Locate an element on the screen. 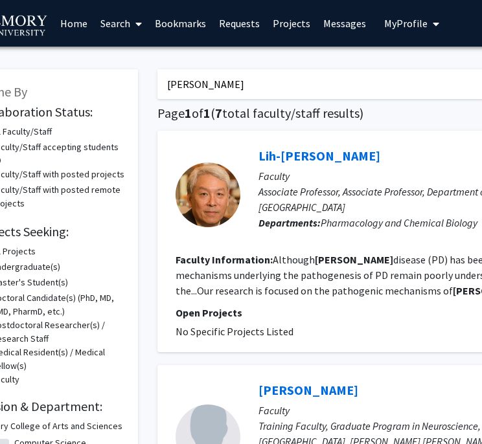  a: Search is located at coordinates (121, 23).